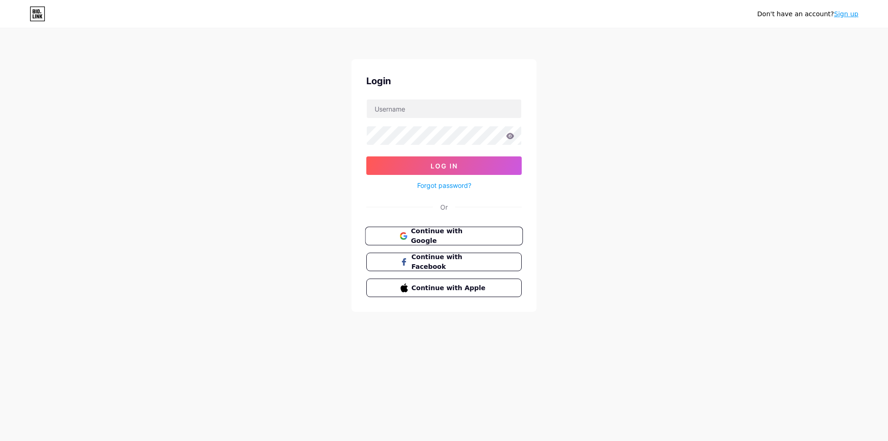  Describe the element at coordinates (444, 109) in the screenshot. I see `input: Username` at that location.